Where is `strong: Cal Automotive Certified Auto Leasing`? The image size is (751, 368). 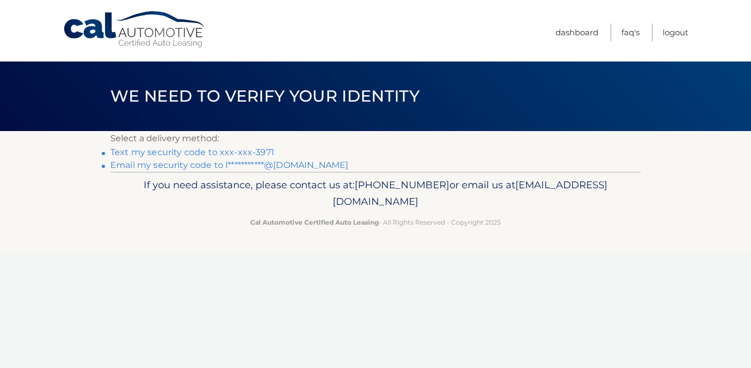
strong: Cal Automotive Certified Auto Leasing is located at coordinates (314, 222).